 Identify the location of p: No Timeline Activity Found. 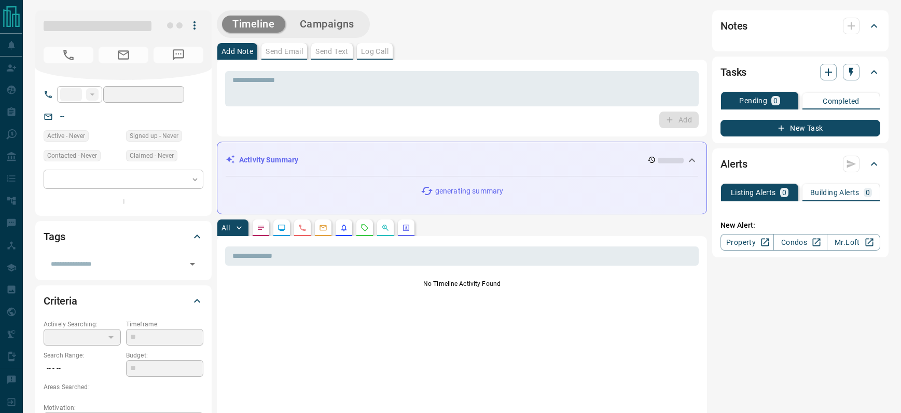
(462, 284).